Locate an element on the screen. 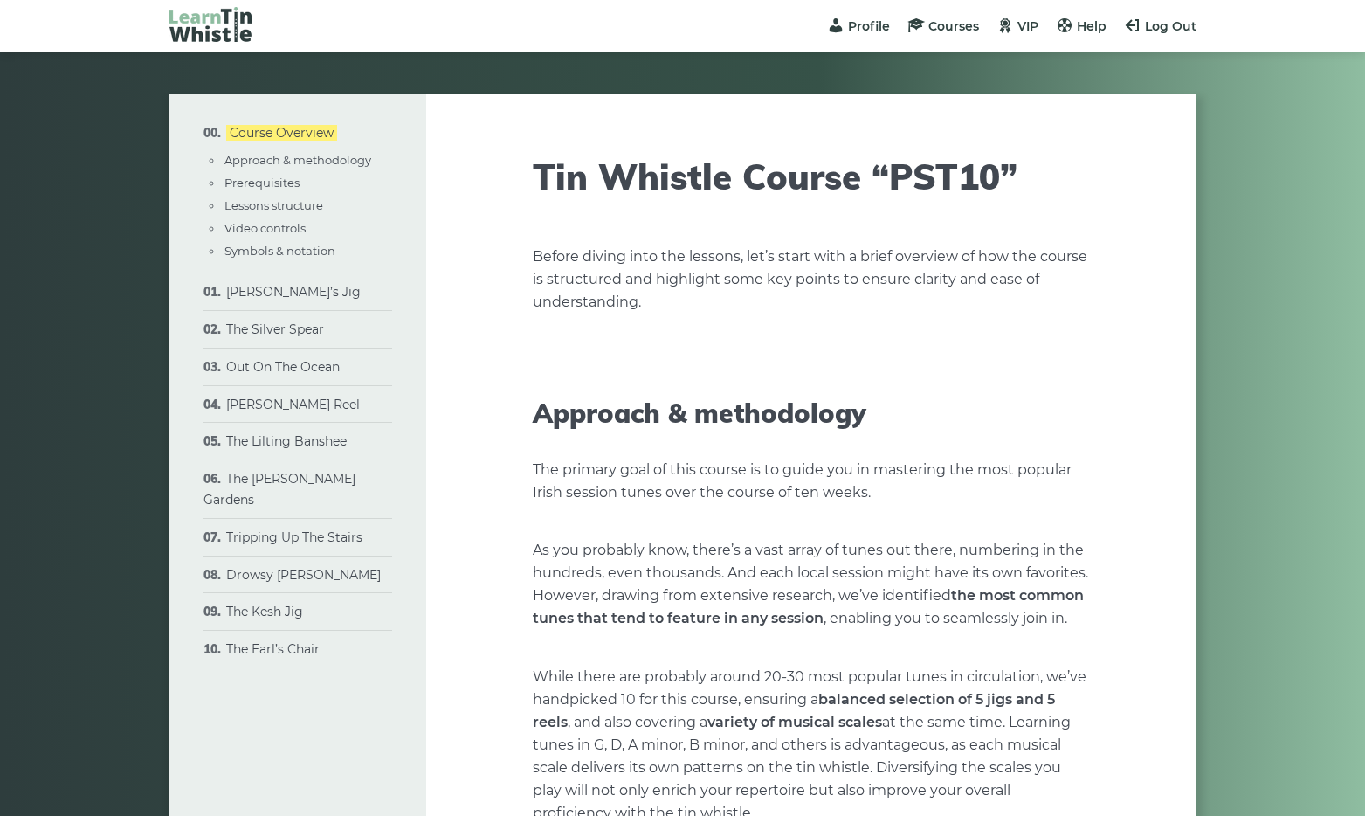 The width and height of the screenshot is (1365, 816). a: Prerequisites is located at coordinates (262, 183).